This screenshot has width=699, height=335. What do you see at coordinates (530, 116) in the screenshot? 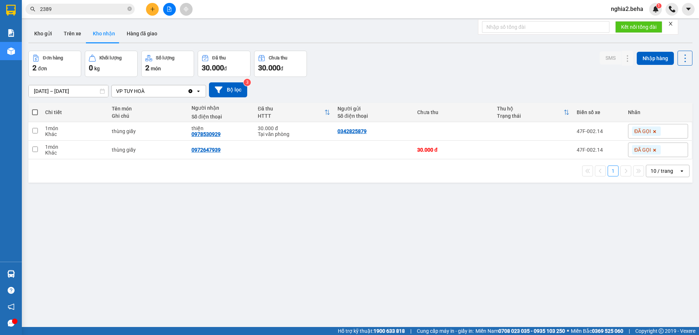
I see `div: Trạng thái` at bounding box center [530, 116].